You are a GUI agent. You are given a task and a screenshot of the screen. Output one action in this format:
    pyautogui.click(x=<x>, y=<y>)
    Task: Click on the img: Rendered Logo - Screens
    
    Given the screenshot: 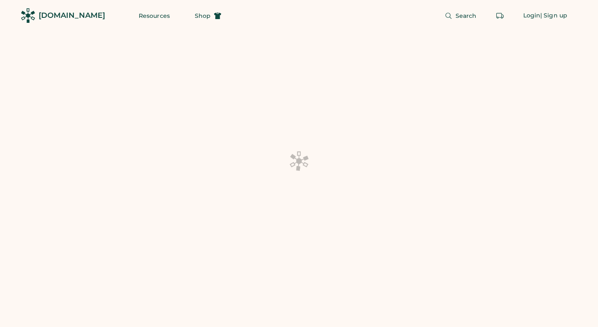 What is the action you would take?
    pyautogui.click(x=28, y=15)
    